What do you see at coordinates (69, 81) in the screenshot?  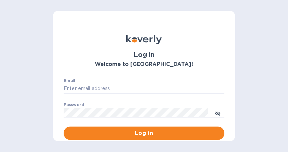 I see `label: Email` at bounding box center [69, 81].